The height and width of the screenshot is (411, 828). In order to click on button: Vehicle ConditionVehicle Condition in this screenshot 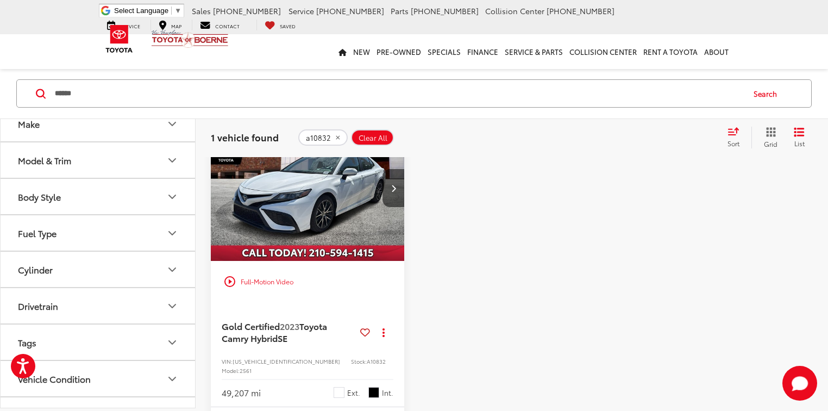, I will do `click(98, 379)`.